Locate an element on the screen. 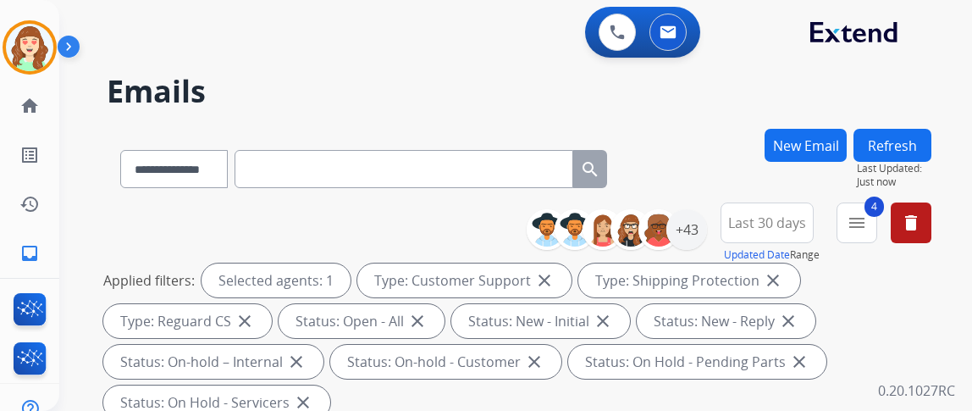 Image resolution: width=972 pixels, height=411 pixels. mat-icon: history is located at coordinates (30, 204).